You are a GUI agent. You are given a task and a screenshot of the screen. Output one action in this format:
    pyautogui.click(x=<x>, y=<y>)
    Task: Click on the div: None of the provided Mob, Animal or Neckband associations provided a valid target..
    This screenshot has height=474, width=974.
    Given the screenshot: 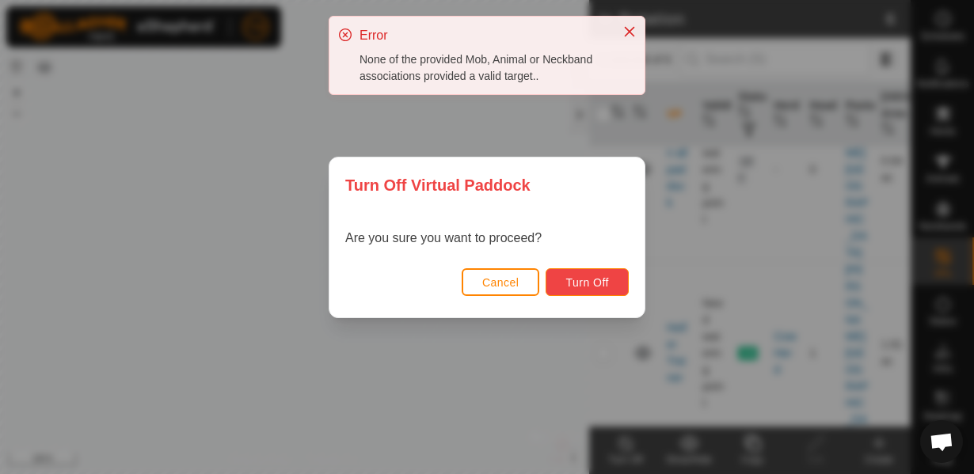 What is the action you would take?
    pyautogui.click(x=483, y=68)
    